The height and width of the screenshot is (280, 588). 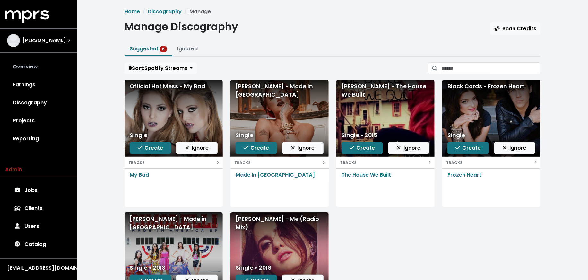 I want to click on a: Ignored, so click(x=188, y=48).